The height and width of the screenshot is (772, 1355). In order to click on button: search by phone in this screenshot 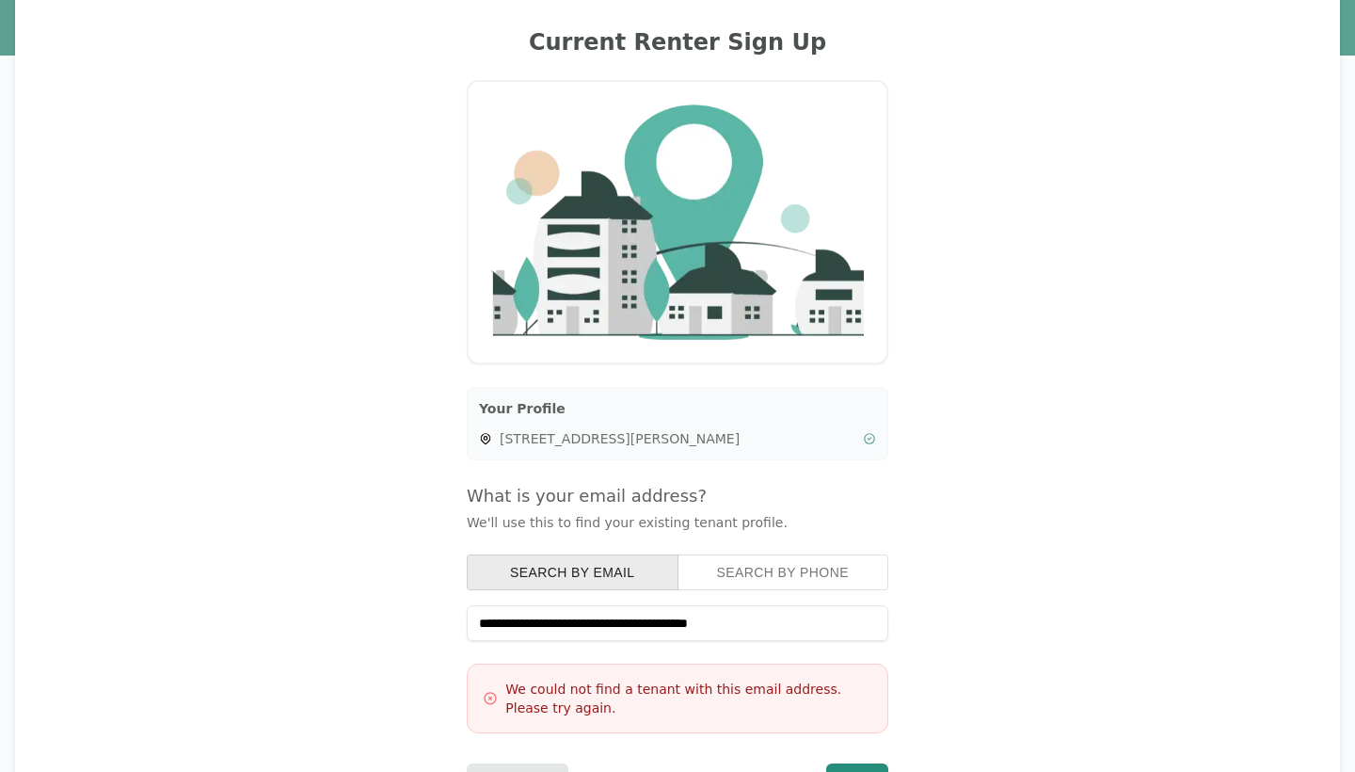, I will do `click(783, 572)`.